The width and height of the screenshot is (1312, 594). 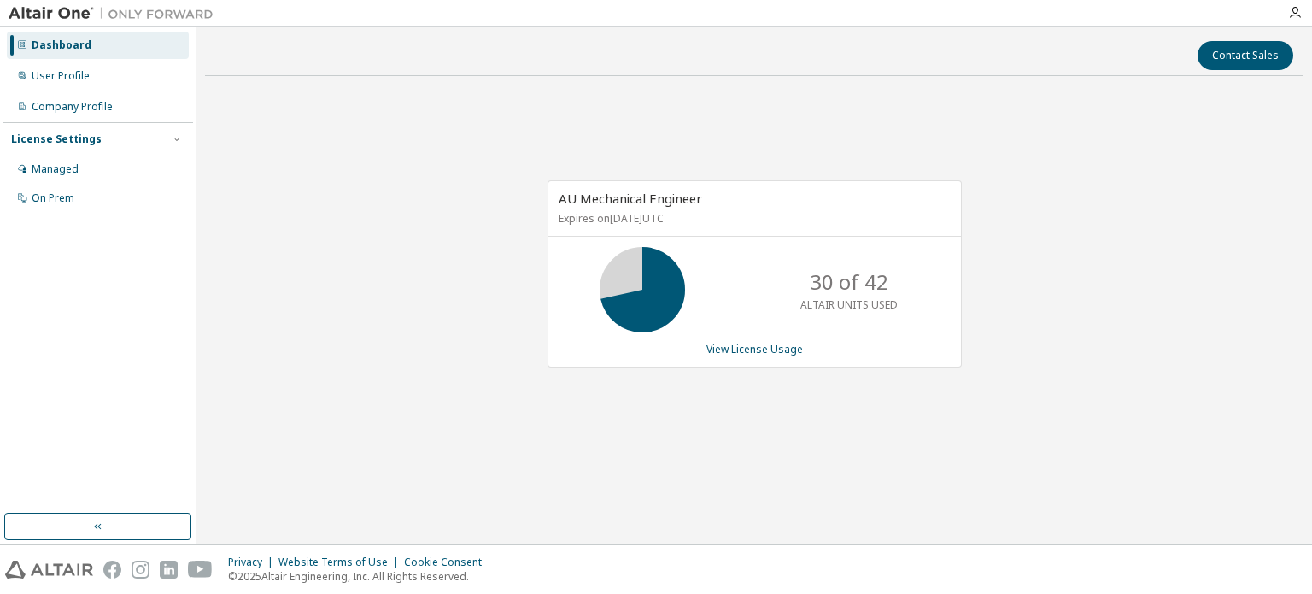 What do you see at coordinates (341, 562) in the screenshot?
I see `div: Website Terms of Use` at bounding box center [341, 562].